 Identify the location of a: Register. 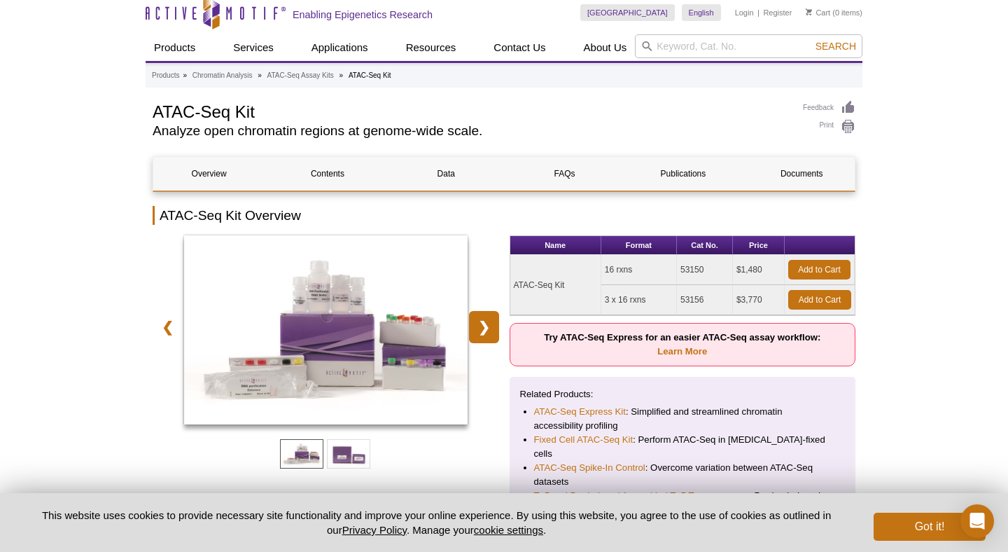
(777, 13).